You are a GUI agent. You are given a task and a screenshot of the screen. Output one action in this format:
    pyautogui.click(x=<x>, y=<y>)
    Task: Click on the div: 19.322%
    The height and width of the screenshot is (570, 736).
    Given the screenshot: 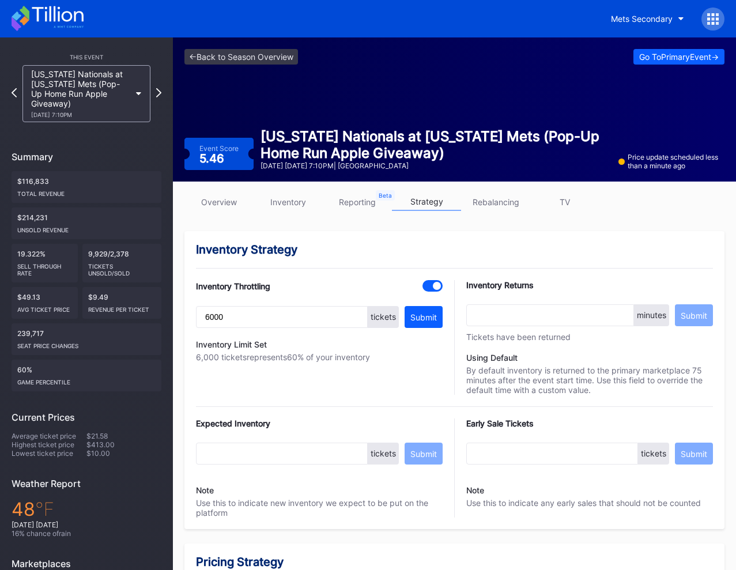 What is the action you would take?
    pyautogui.click(x=44, y=263)
    